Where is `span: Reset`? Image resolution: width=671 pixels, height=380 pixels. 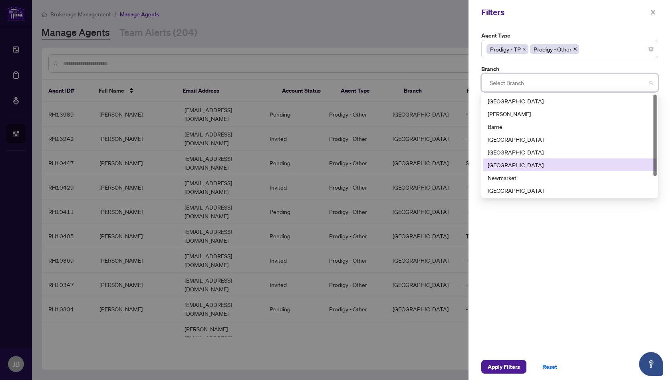
span: Reset is located at coordinates (549, 367).